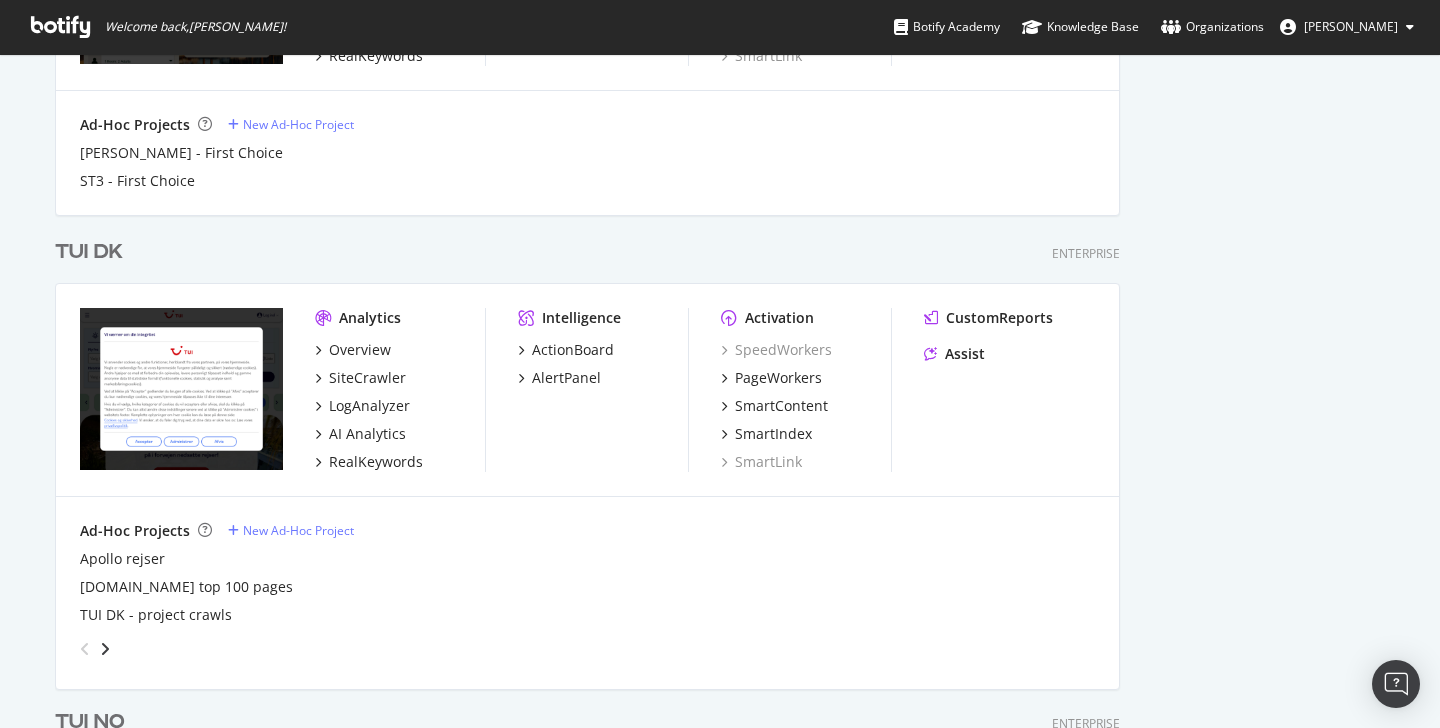  I want to click on div: Assist, so click(965, 354).